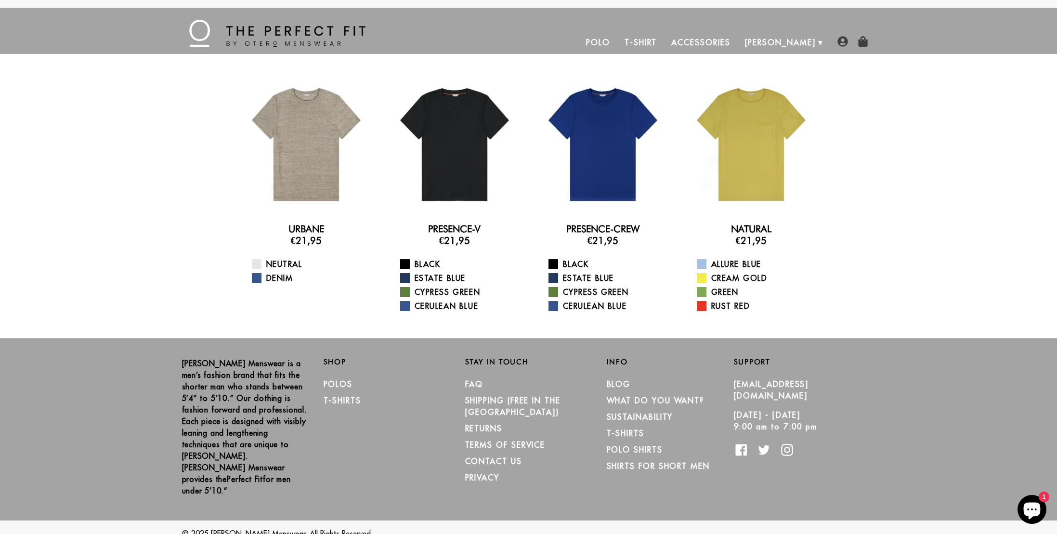  Describe the element at coordinates (482, 477) in the screenshot. I see `a: PRIVACY` at that location.